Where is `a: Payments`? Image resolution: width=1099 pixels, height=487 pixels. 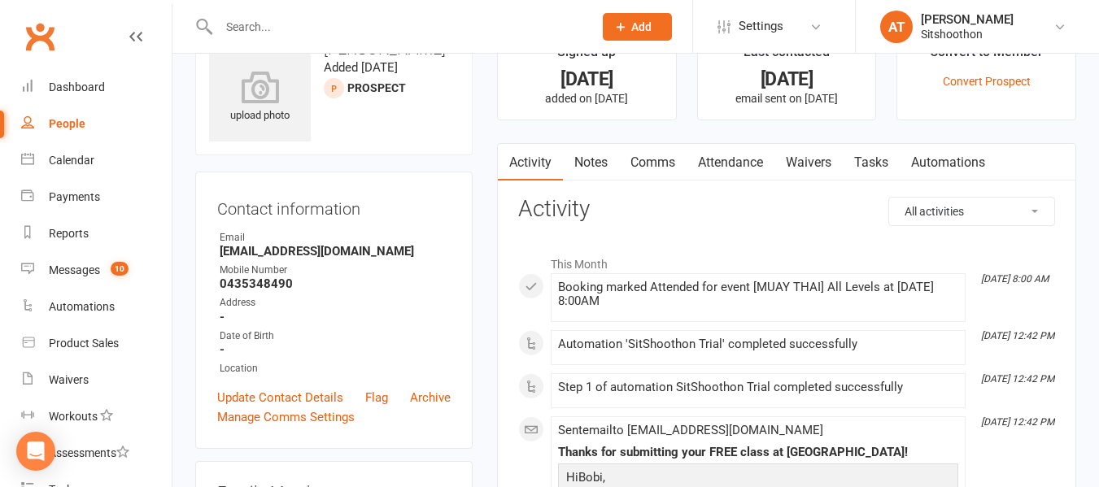
a: Payments is located at coordinates (96, 197).